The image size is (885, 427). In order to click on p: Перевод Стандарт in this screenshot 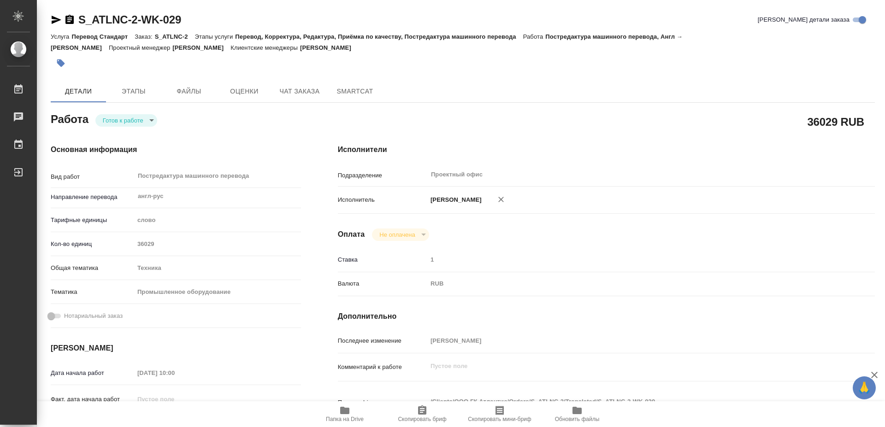, I will do `click(103, 36)`.